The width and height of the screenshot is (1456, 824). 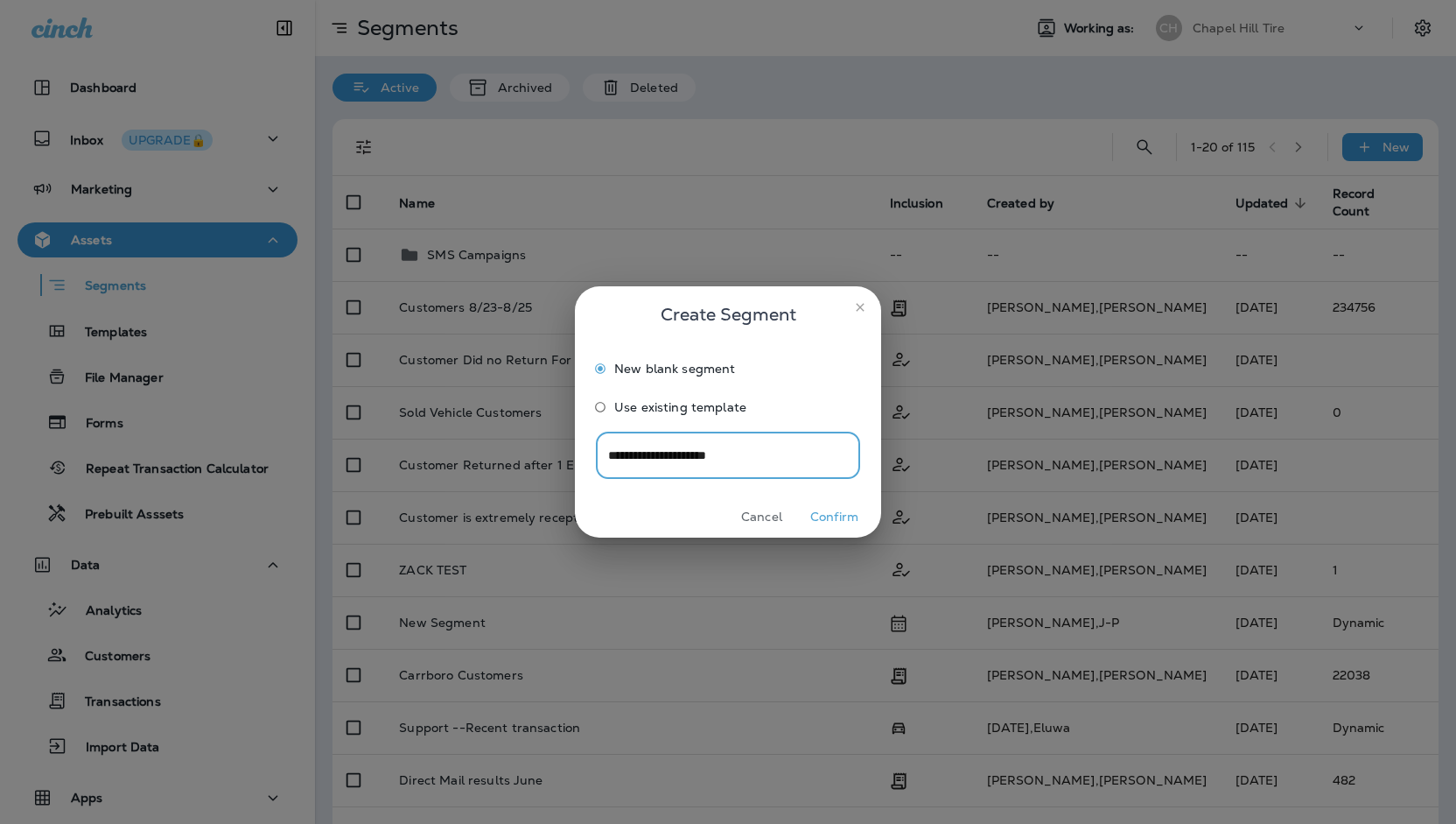 I want to click on button: Confirm, so click(x=834, y=516).